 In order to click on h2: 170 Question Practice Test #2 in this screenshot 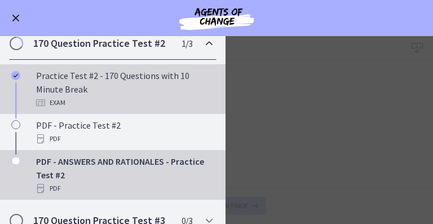, I will do `click(102, 43)`.